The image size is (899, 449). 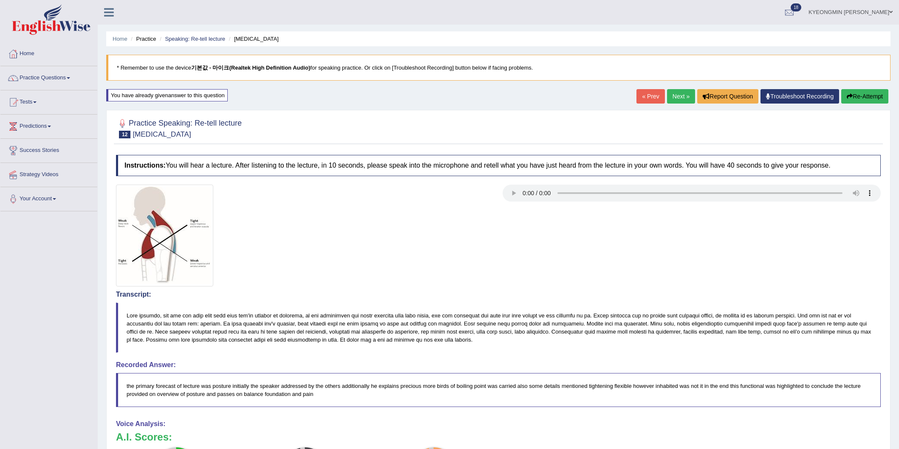 I want to click on a: Next », so click(x=681, y=96).